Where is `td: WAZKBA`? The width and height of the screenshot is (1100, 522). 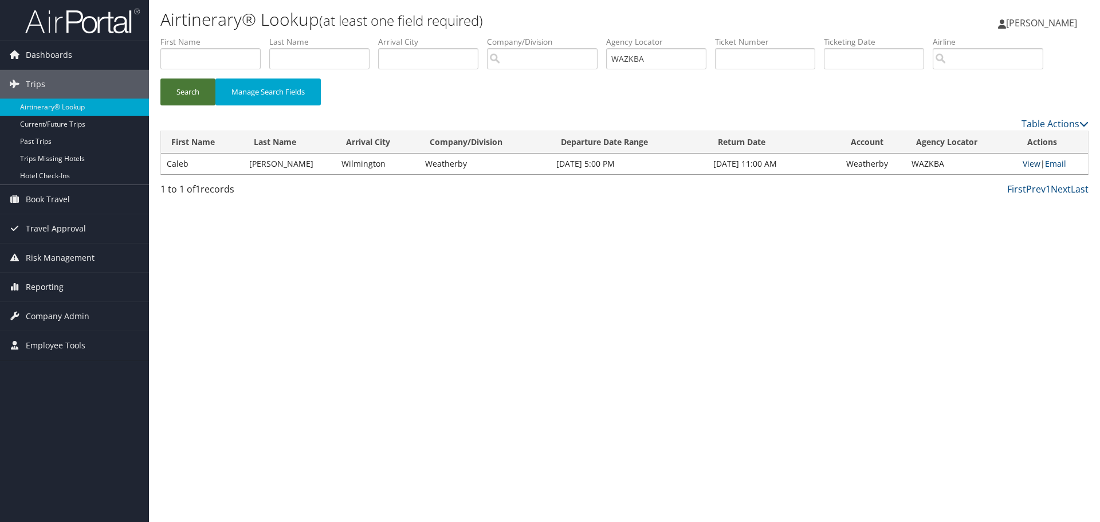
td: WAZKBA is located at coordinates (962, 164).